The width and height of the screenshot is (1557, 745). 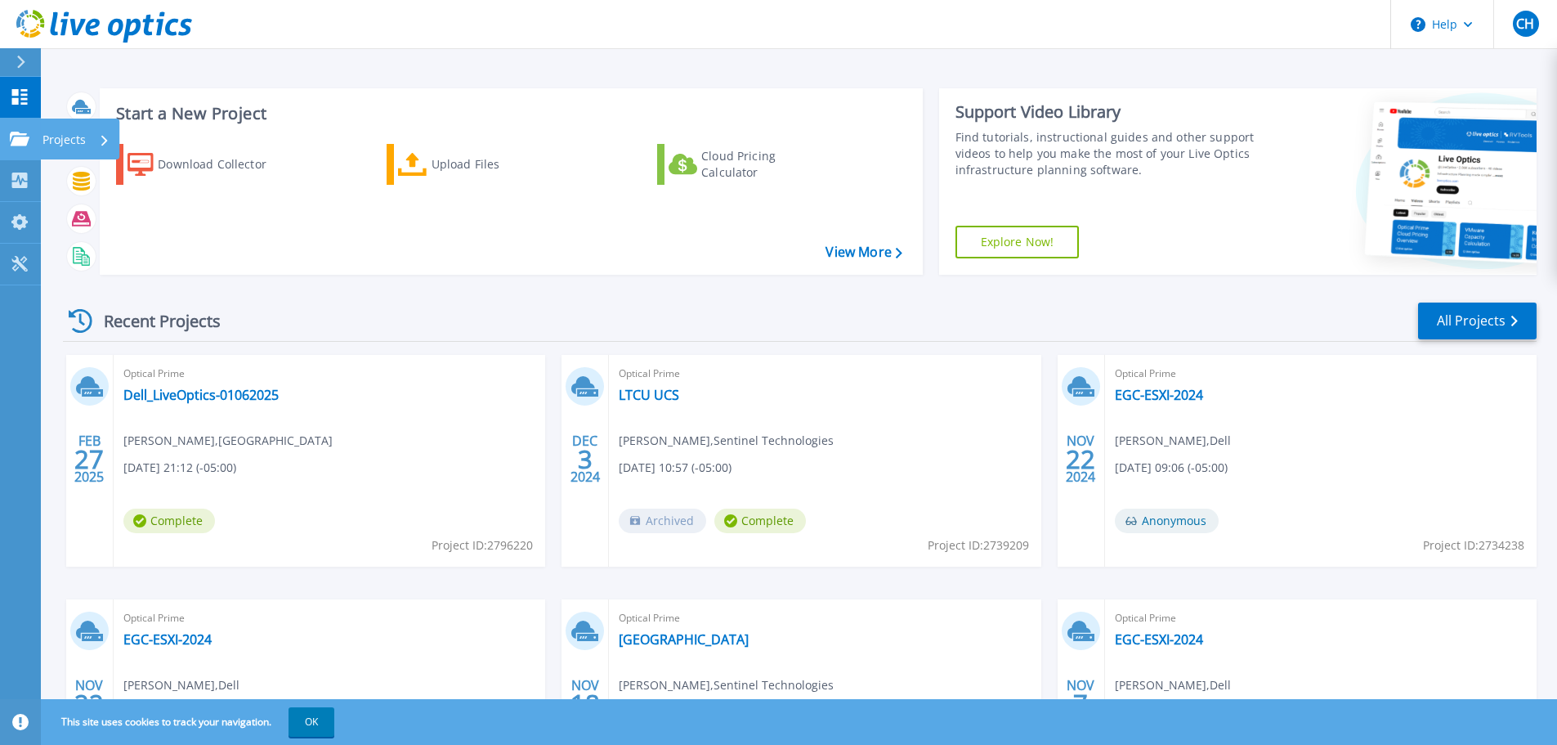 I want to click on span: 7, so click(x=1081, y=703).